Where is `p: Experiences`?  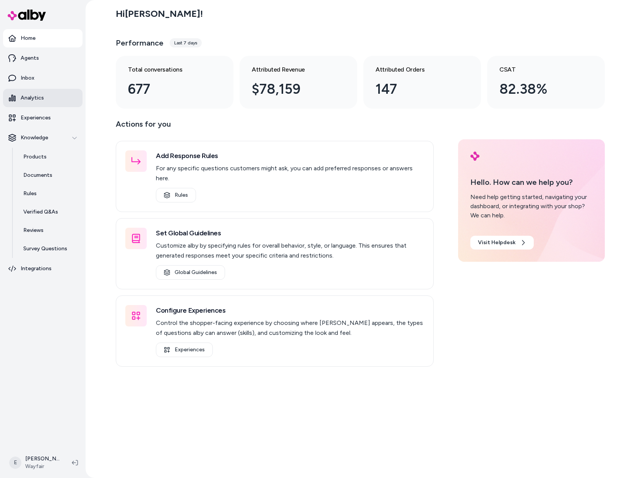
p: Experiences is located at coordinates (36, 118).